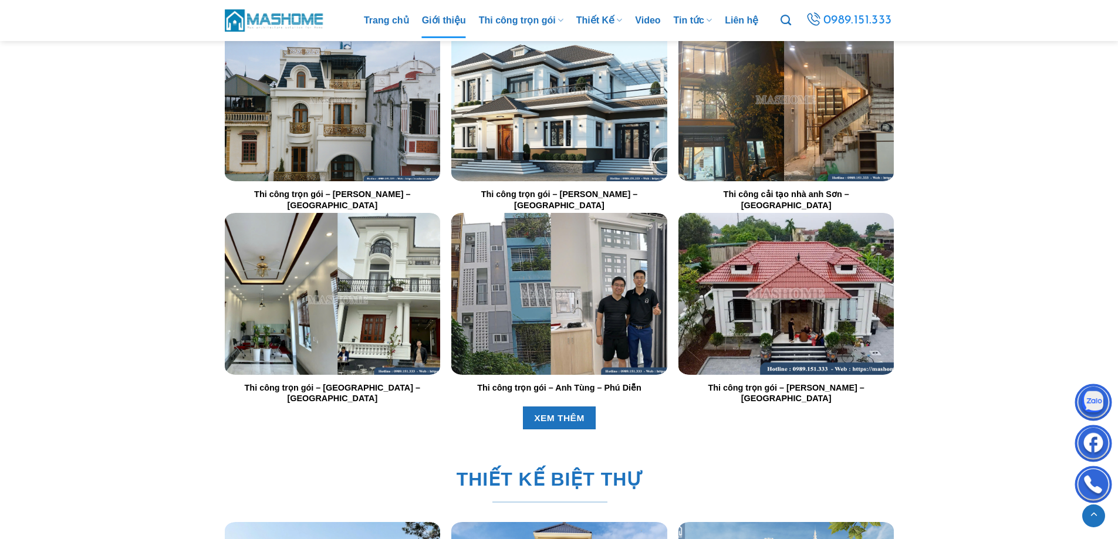 The width and height of the screenshot is (1118, 539). I want to click on a: Liên hệ, so click(741, 21).